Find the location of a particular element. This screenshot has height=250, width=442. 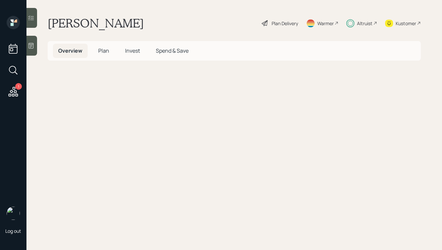

div: 1 is located at coordinates (19, 86).